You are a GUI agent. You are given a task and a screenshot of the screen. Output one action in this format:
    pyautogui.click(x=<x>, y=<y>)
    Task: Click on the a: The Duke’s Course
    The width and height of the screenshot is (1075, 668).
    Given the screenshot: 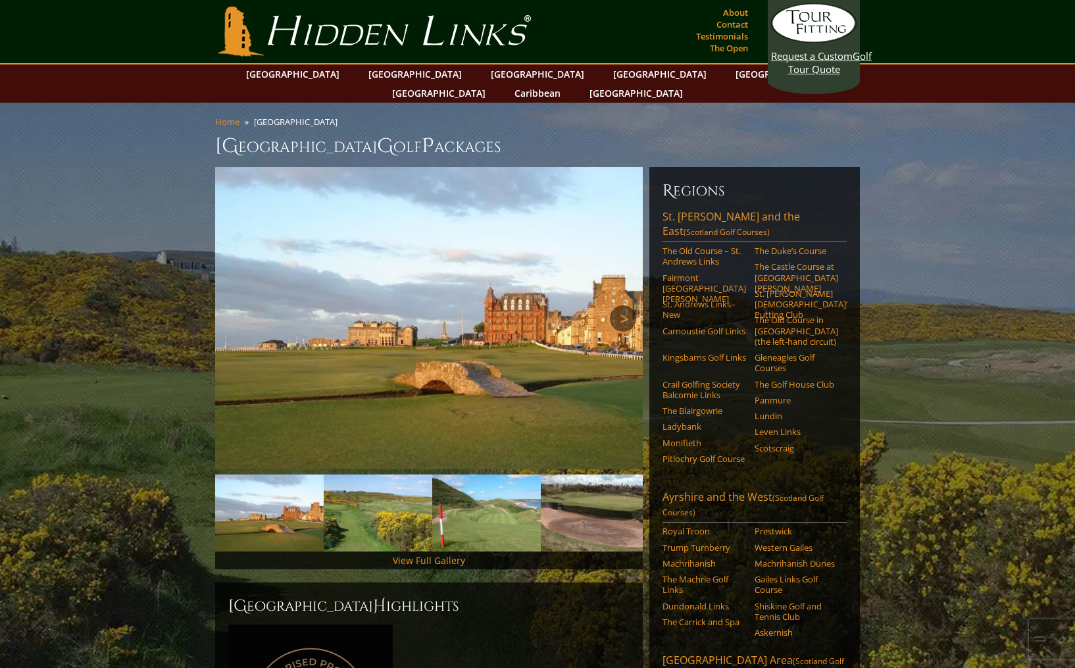 What is the action you would take?
    pyautogui.click(x=796, y=251)
    